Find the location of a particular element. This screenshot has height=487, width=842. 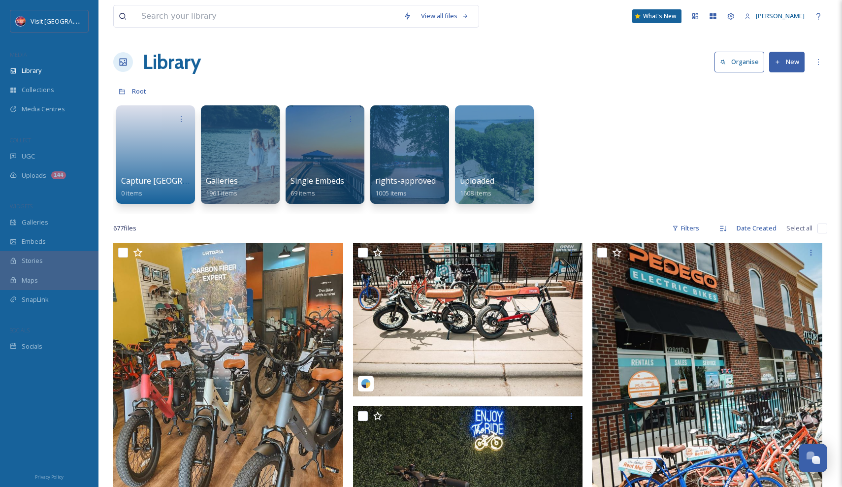

img: Logo%20Image.png is located at coordinates (21, 21).